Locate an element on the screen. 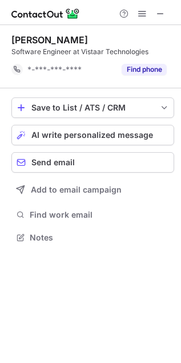 This screenshot has width=181, height=363. span: AI write personalized message is located at coordinates (92, 135).